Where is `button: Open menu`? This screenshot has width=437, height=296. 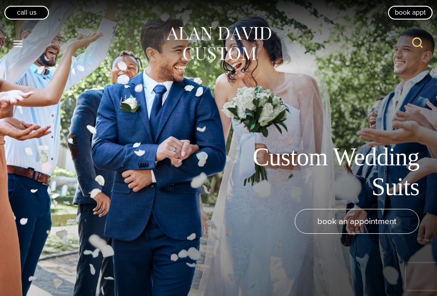 button: Open menu is located at coordinates (18, 44).